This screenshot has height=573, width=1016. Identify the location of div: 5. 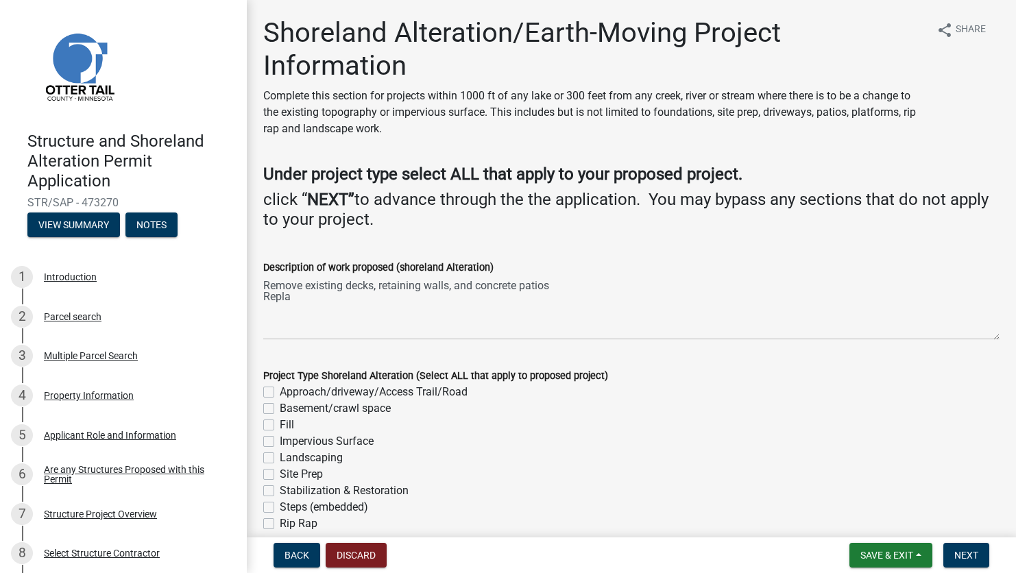
(22, 435).